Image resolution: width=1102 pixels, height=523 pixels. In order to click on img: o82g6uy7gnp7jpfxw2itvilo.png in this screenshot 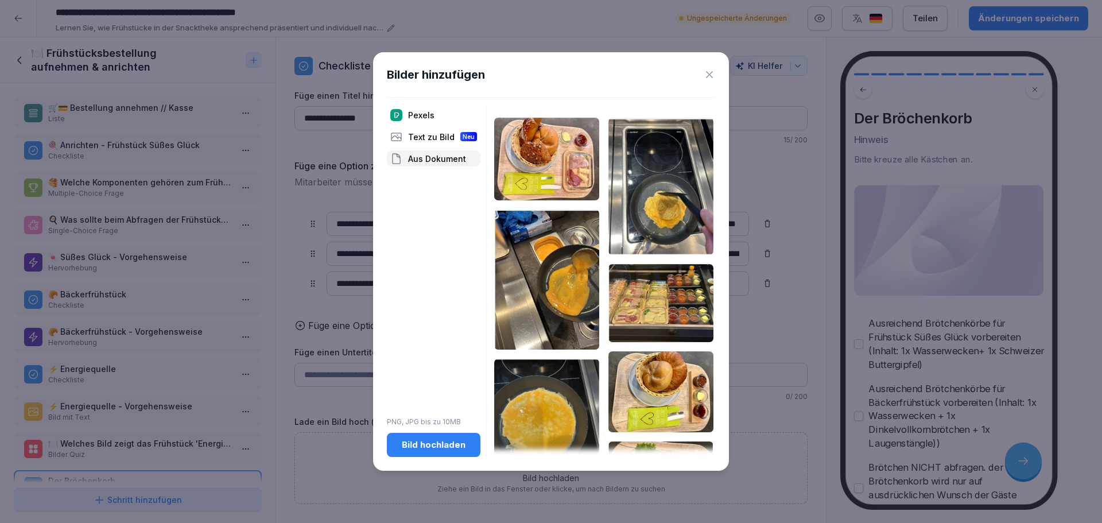, I will do `click(661, 303)`.